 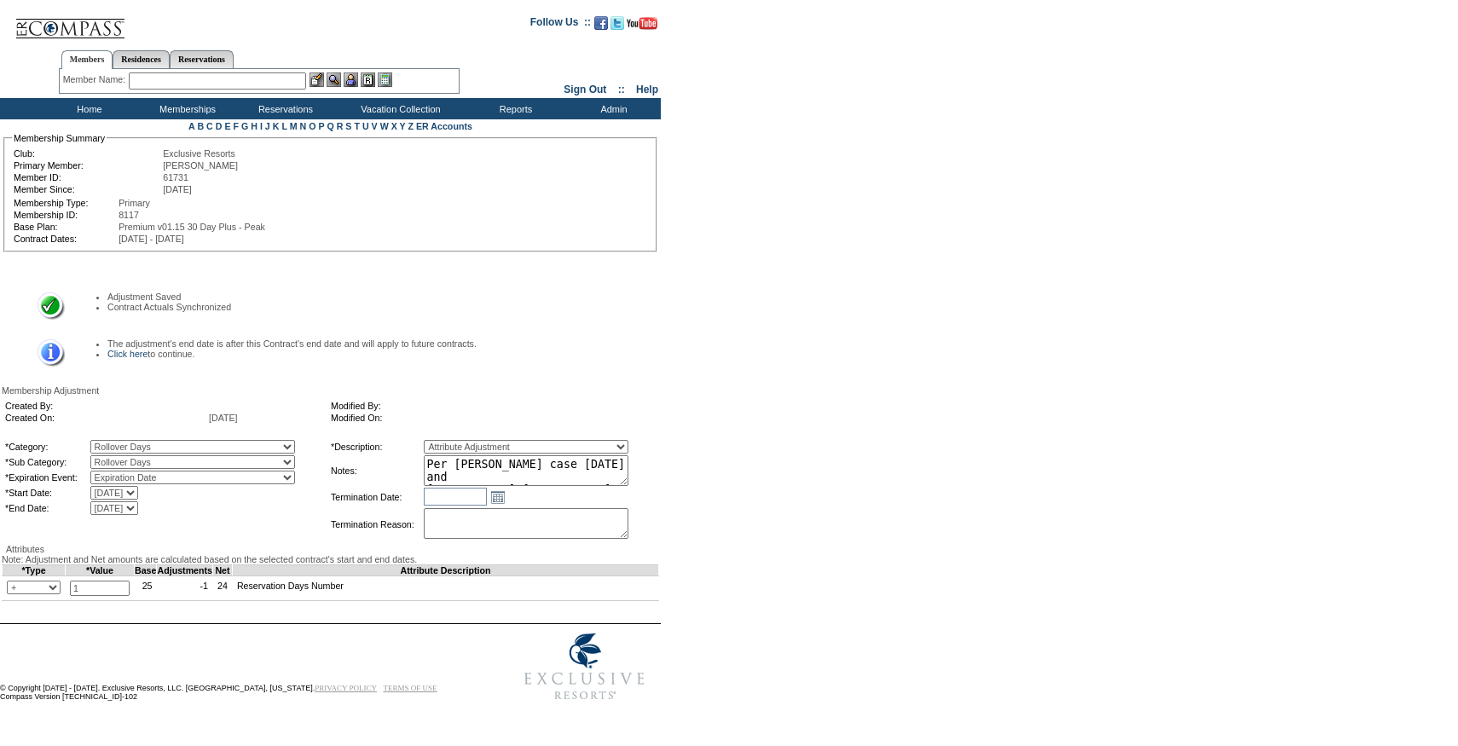 What do you see at coordinates (293, 126) in the screenshot?
I see `a: M` at bounding box center [293, 126].